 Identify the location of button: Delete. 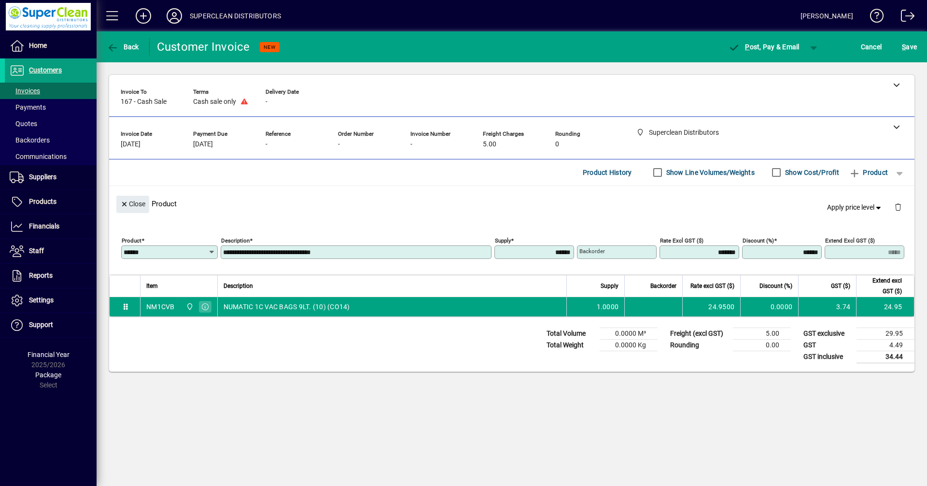
(898, 207).